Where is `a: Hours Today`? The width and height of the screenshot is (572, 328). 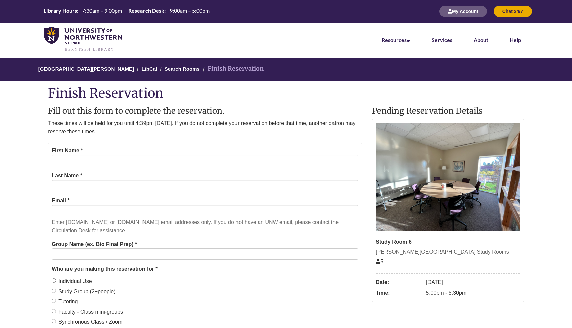 a: Hours Today is located at coordinates (126, 11).